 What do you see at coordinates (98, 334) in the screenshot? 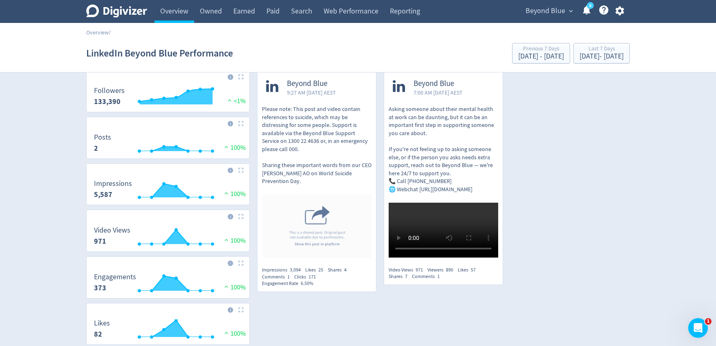
I see `strong: 82` at bounding box center [98, 334].